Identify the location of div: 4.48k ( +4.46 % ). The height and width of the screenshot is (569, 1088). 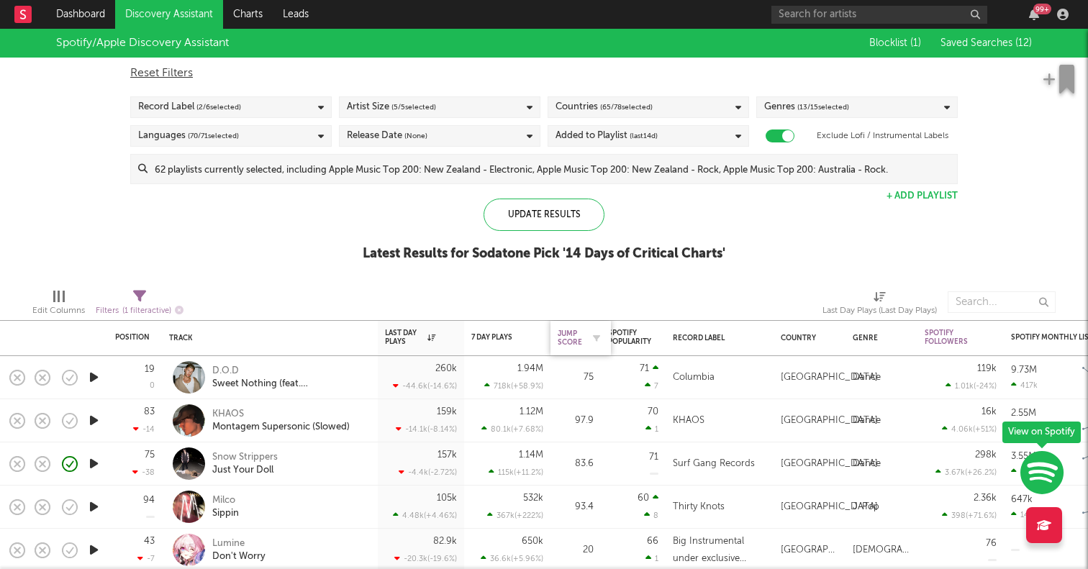
(425, 515).